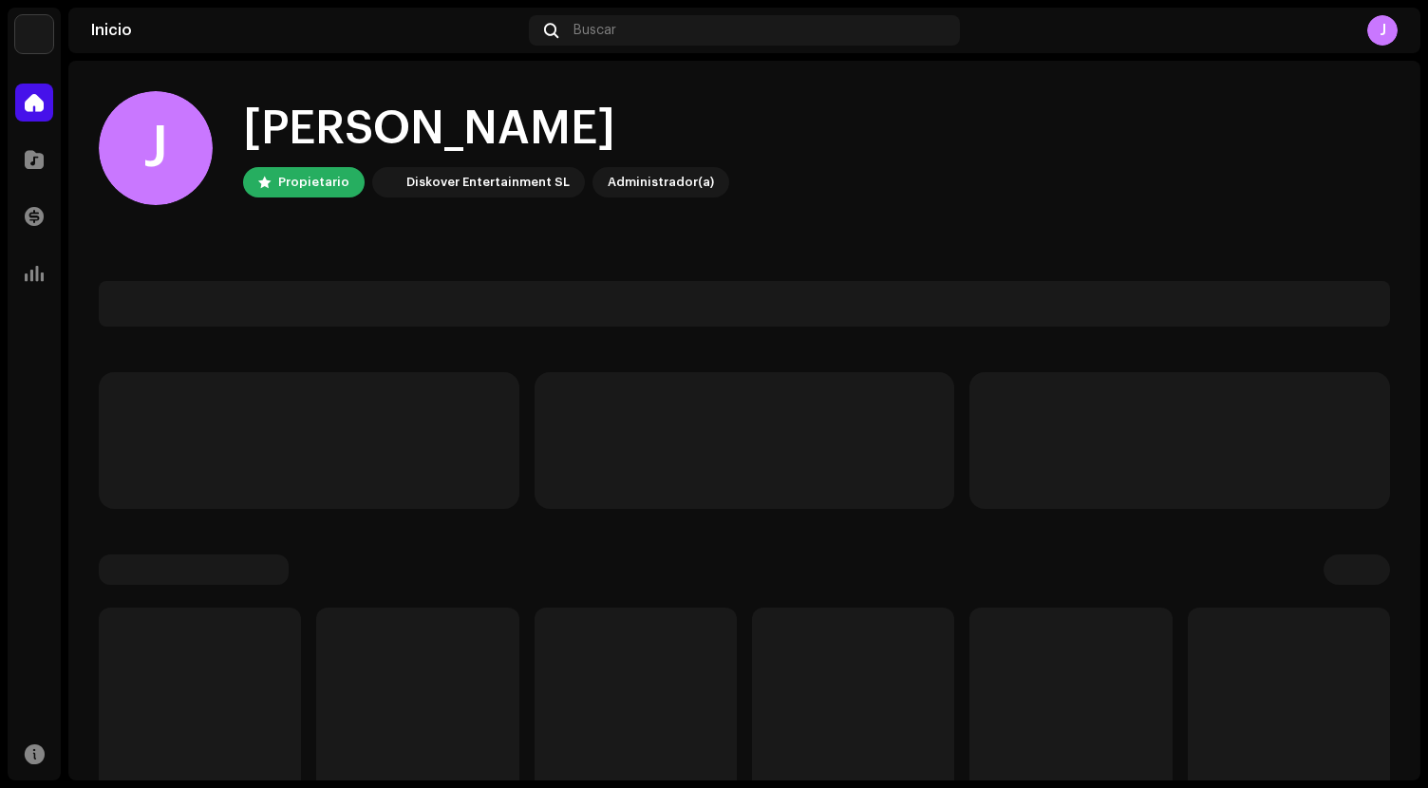  I want to click on div: Administrador(a), so click(661, 182).